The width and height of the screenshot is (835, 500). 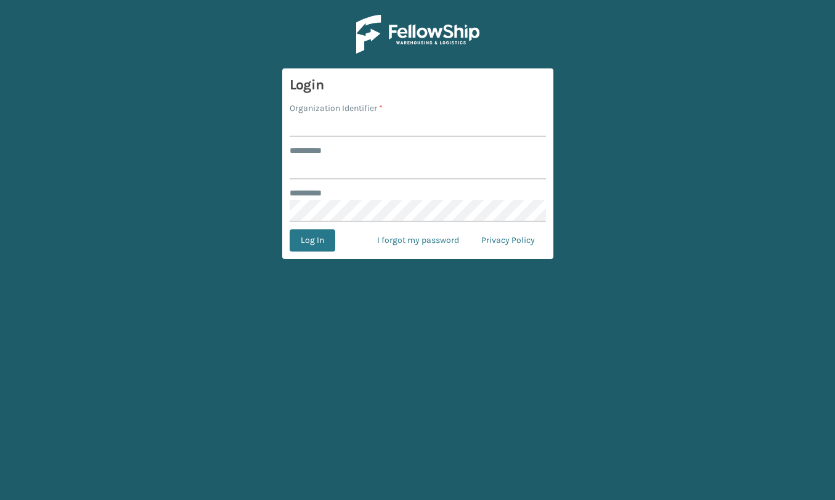 What do you see at coordinates (508, 240) in the screenshot?
I see `a: Privacy Policy` at bounding box center [508, 240].